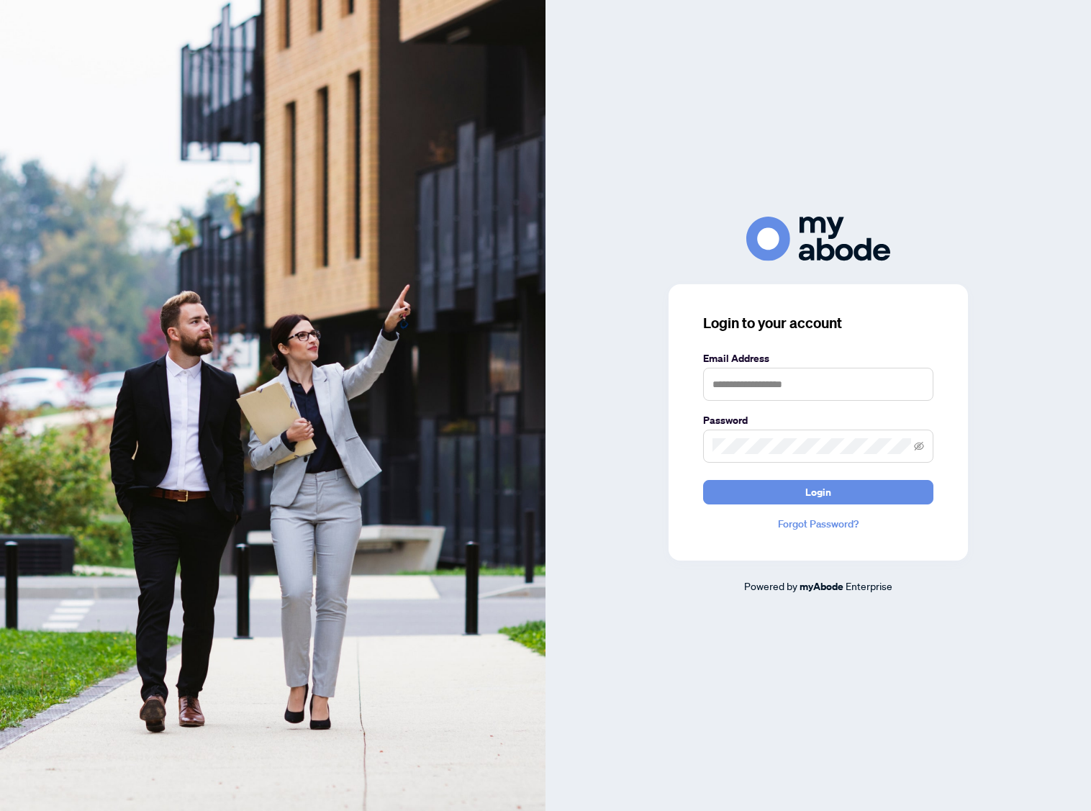 The image size is (1091, 811). Describe the element at coordinates (818, 420) in the screenshot. I see `label: Password` at that location.